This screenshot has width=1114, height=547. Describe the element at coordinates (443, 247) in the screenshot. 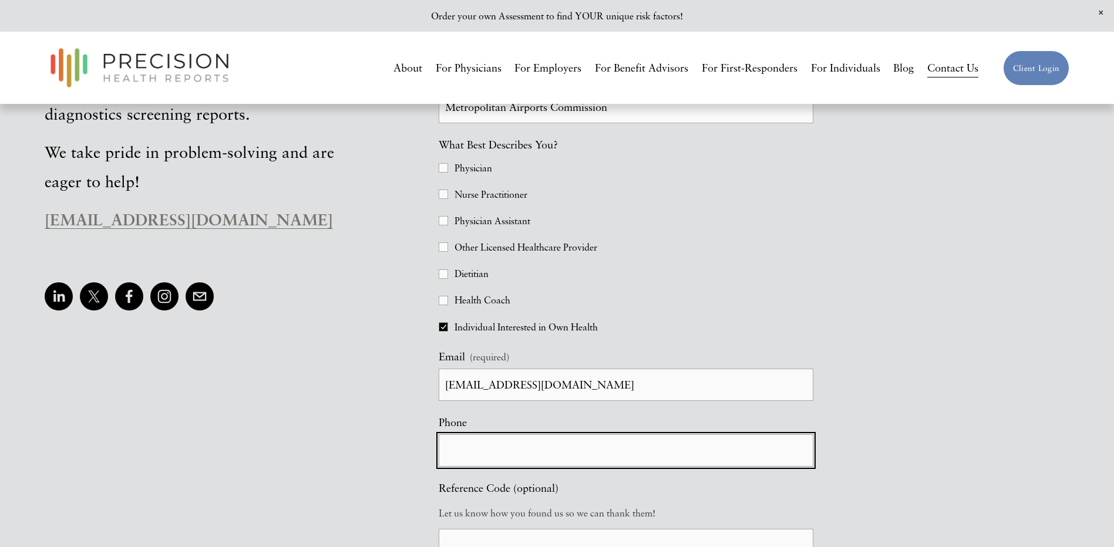

I see `input: Other Licensed Healthcare Provider` at that location.